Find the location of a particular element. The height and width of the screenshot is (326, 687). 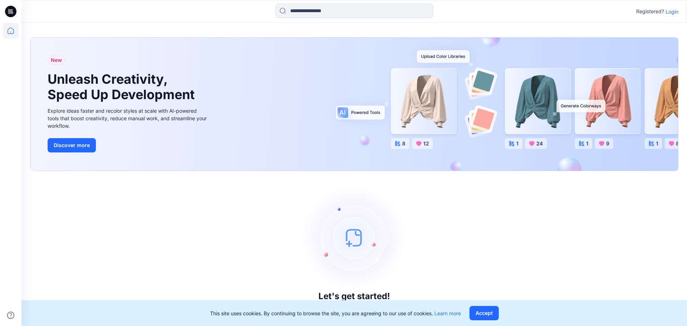

h1: Unleash Creativity, Speed Up Development is located at coordinates (123, 87).